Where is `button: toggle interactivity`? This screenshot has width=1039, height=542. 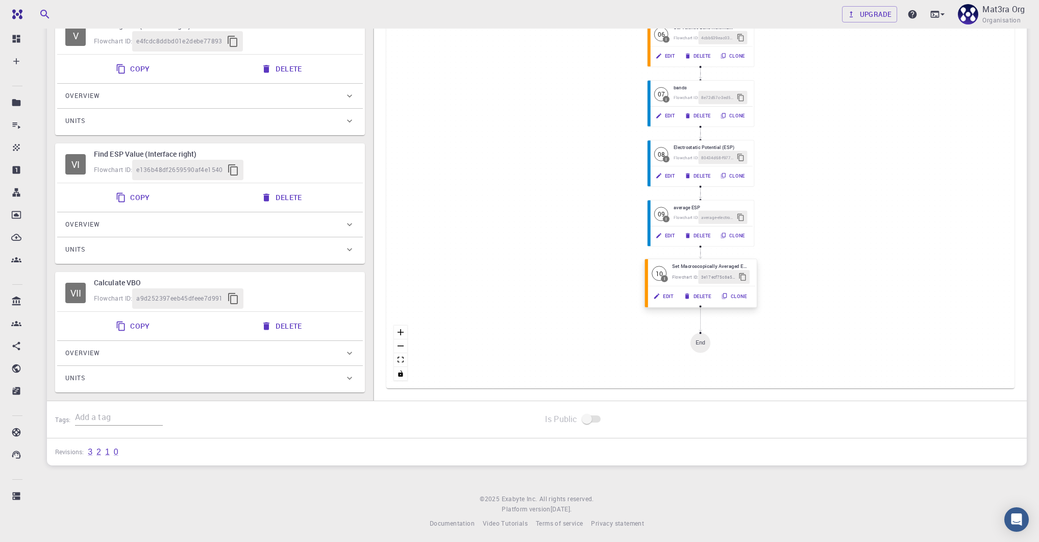
button: toggle interactivity is located at coordinates (401, 373).